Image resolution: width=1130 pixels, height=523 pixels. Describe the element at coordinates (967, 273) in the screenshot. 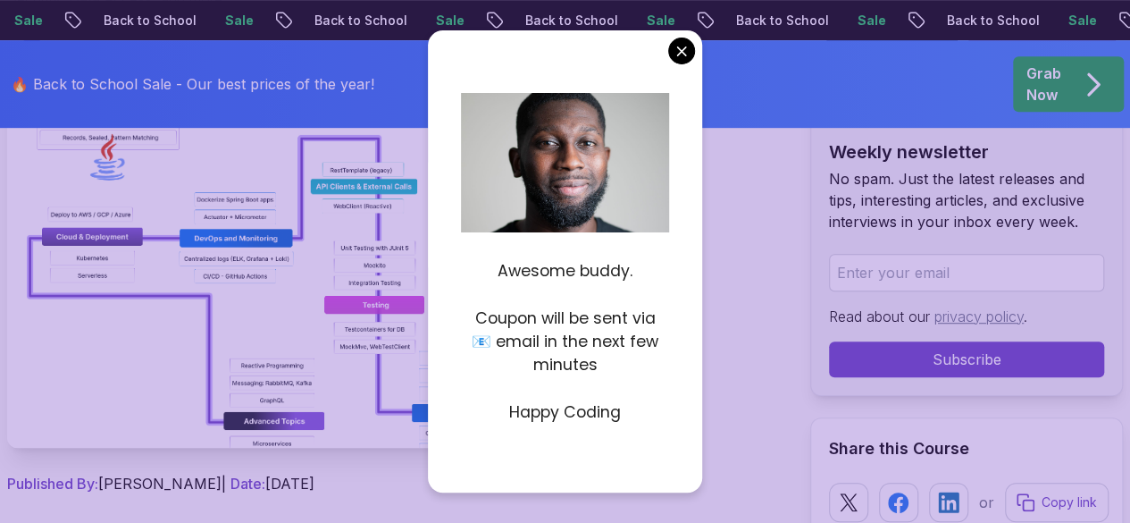

I see `input: Enter your email` at that location.